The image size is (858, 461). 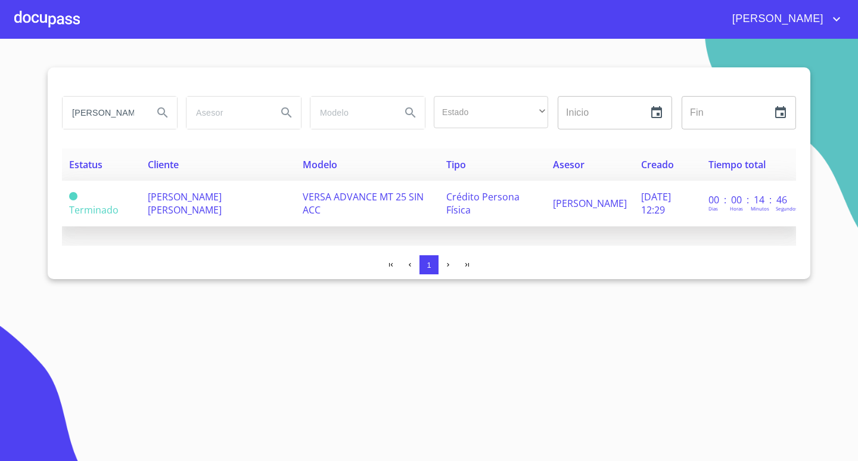 I want to click on span: VERSA ADVANCE MT 25 SIN ACC, so click(x=363, y=203).